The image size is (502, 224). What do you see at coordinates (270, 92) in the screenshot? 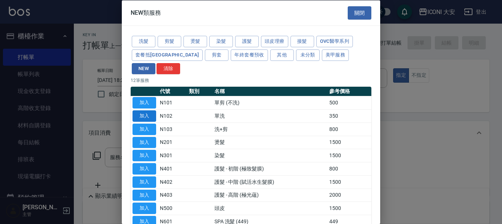
I see `th: 名稱` at bounding box center [270, 92].